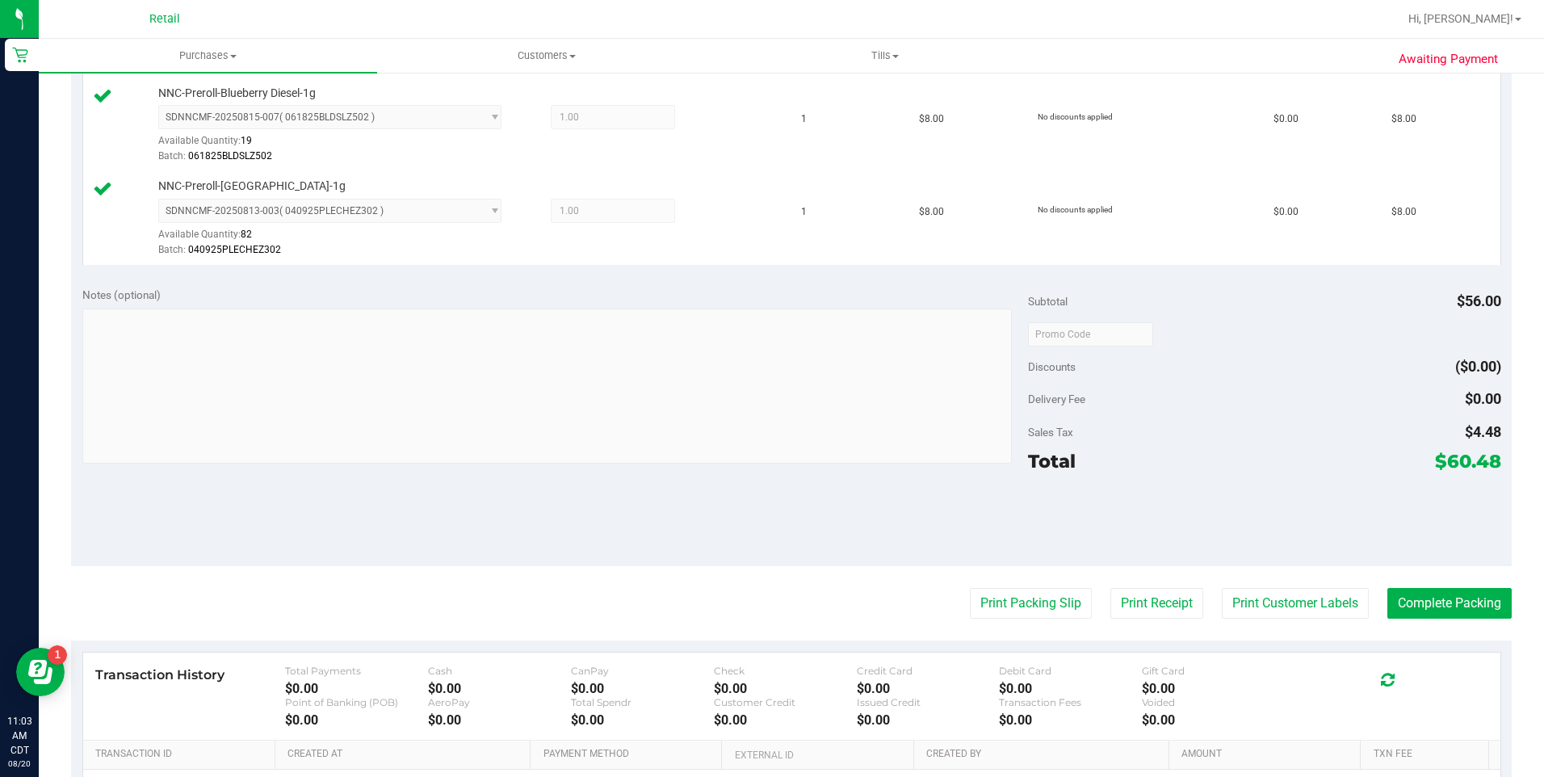 The height and width of the screenshot is (777, 1544). What do you see at coordinates (1044, 754) in the screenshot?
I see `a: Created By` at bounding box center [1044, 754].